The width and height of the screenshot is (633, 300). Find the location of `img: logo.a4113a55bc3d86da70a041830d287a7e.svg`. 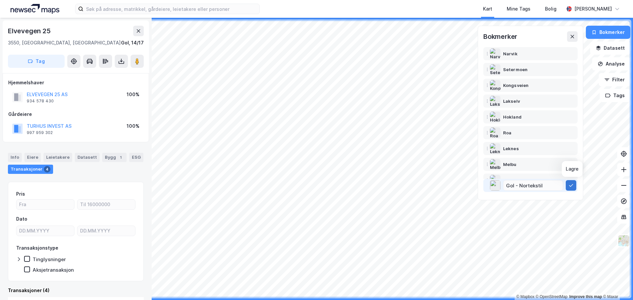

img: logo.a4113a55bc3d86da70a041830d287a7e.svg is located at coordinates (35, 9).